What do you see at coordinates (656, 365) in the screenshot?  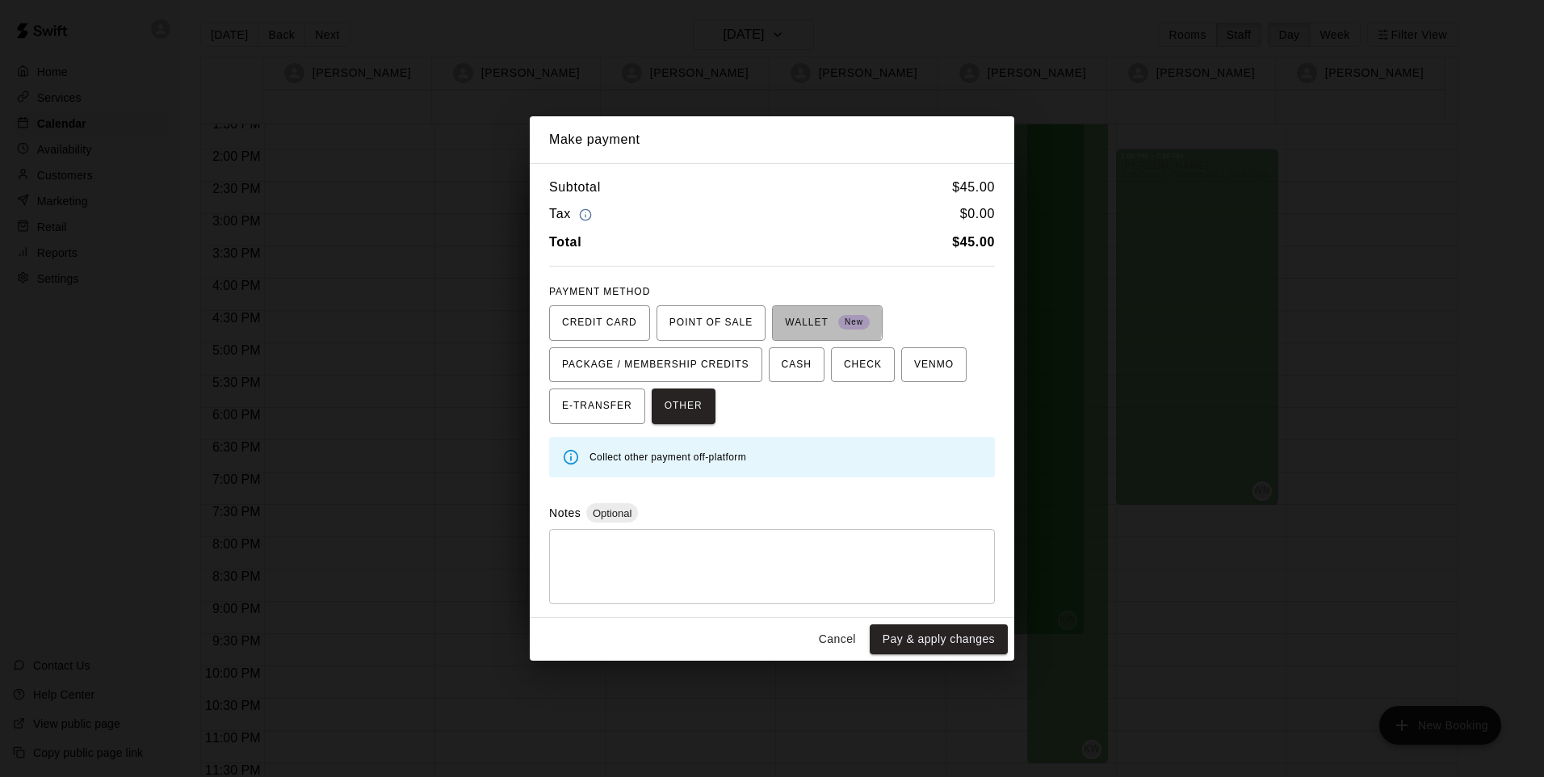 I see `span: PACKAGE / MEMBERSHIP CREDITS` at bounding box center [656, 365].